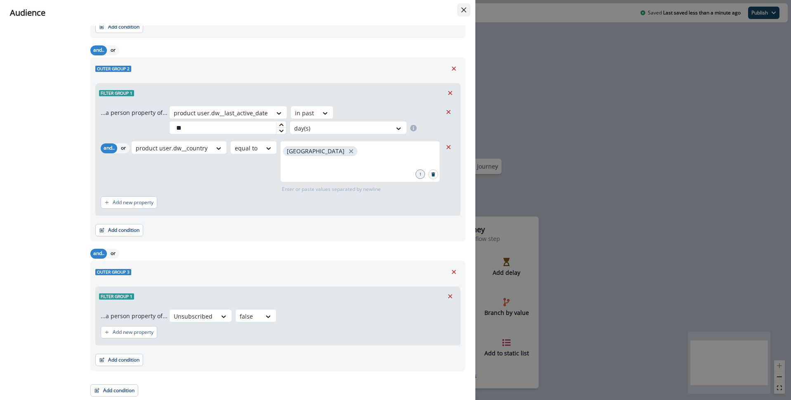  Describe the element at coordinates (113, 272) in the screenshot. I see `span: Outer group 3` at that location.